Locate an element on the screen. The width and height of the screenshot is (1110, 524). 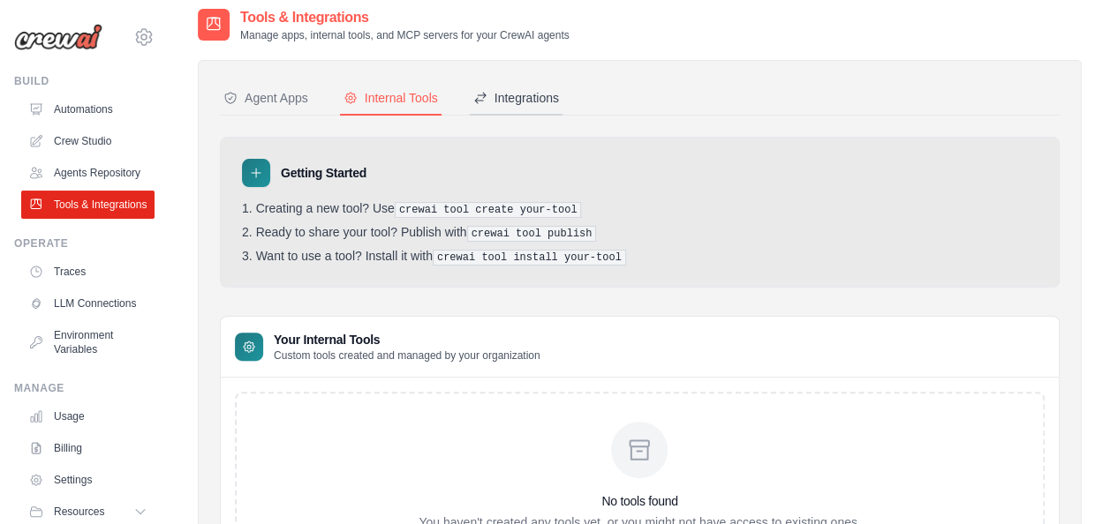
img: Logo is located at coordinates (58, 37).